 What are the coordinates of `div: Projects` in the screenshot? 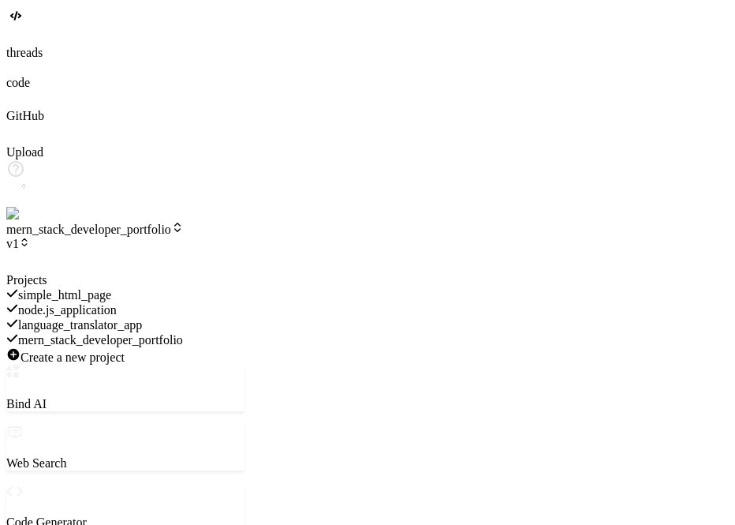 It's located at (125, 280).